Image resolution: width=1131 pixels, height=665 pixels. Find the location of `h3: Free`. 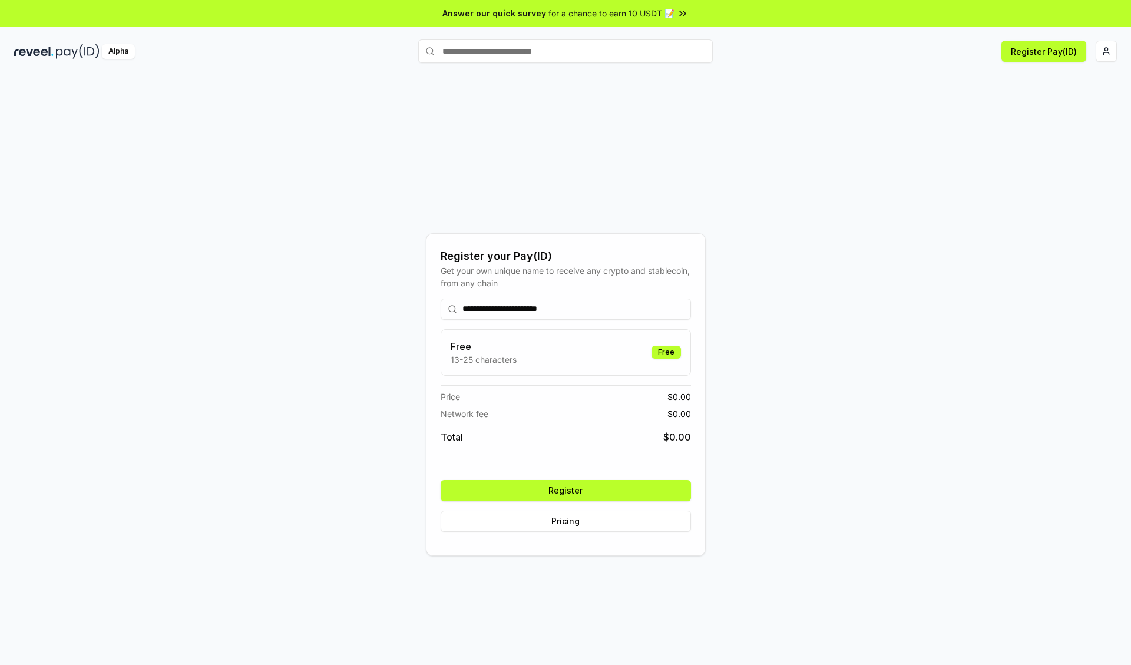

h3: Free is located at coordinates (484, 346).